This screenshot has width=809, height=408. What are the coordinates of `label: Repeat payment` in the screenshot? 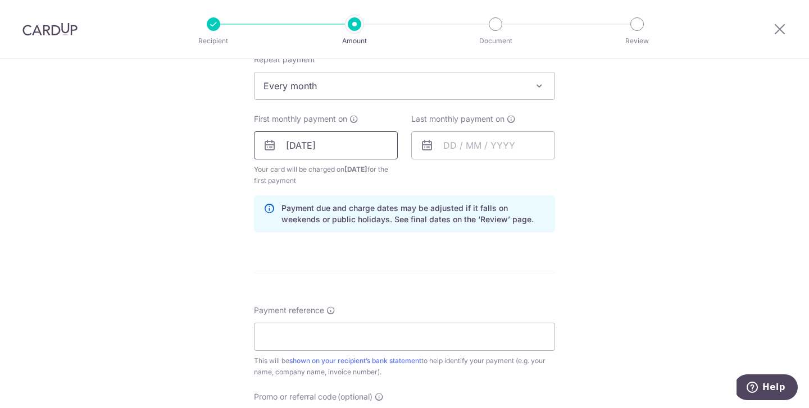 It's located at (284, 60).